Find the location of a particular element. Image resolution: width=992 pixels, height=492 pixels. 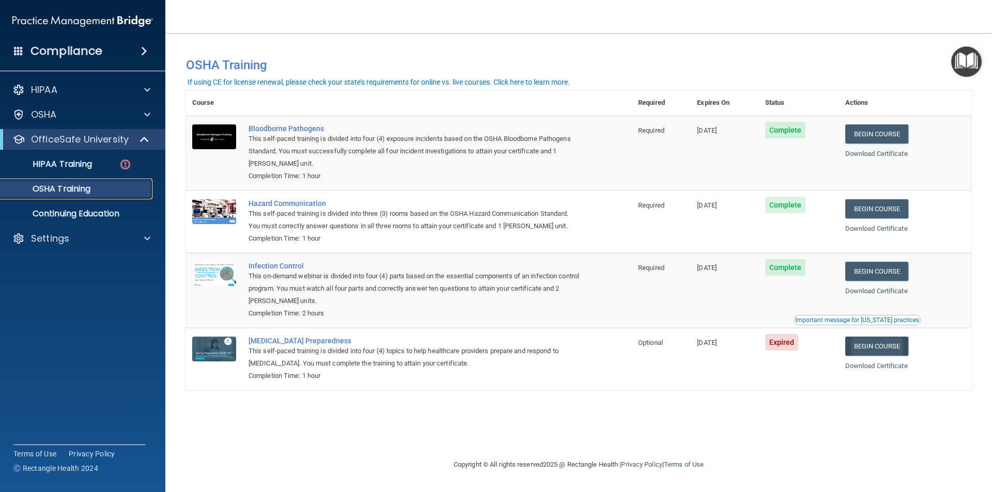

a: HIPAA is located at coordinates (81, 90).